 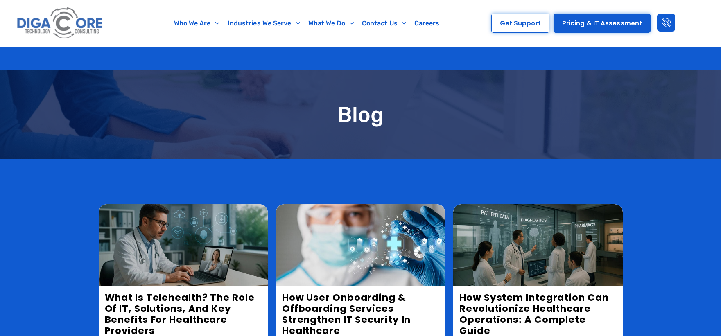 I want to click on img: What is Telehealth, so click(x=183, y=245).